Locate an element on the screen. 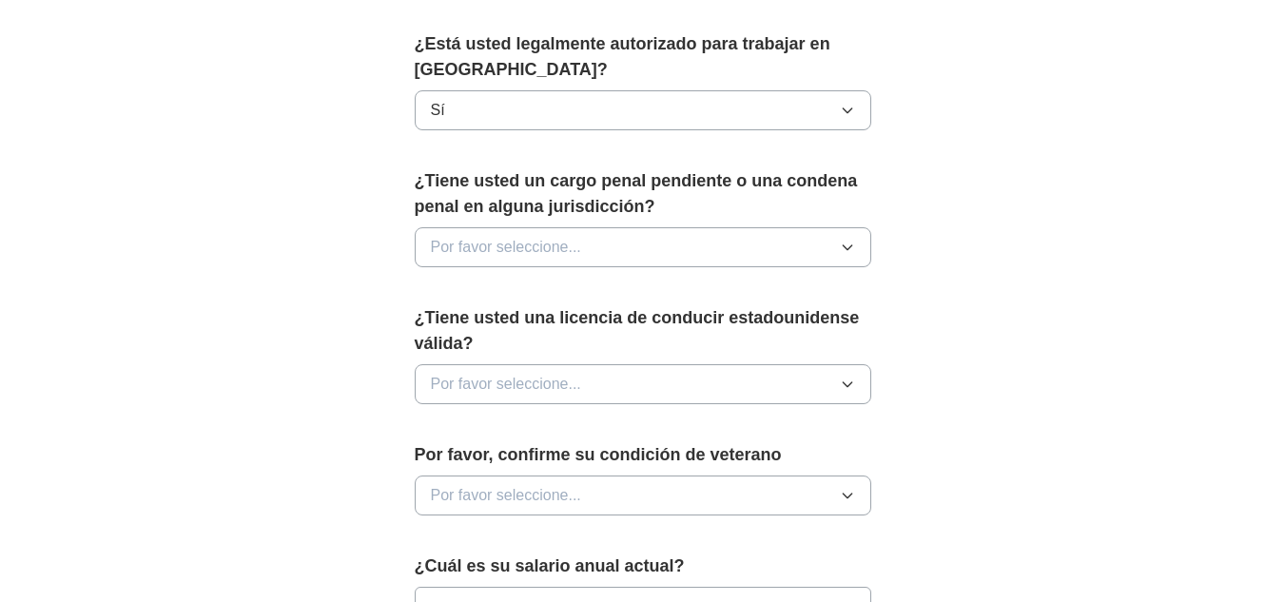  font: ¿Tiene usted un cargo penal pendiente o una condena penal en alguna jurisdicción? is located at coordinates (636, 193).